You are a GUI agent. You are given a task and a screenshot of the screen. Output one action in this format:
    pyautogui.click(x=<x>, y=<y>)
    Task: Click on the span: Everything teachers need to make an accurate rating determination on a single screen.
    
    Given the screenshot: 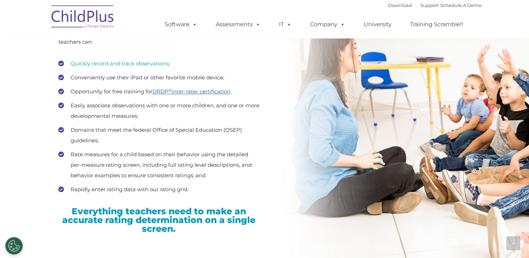 What is the action you would take?
    pyautogui.click(x=159, y=220)
    